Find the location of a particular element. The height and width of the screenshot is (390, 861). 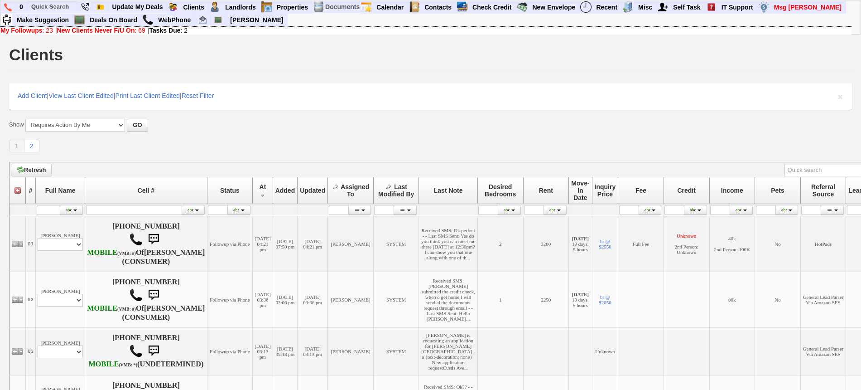

td: 2 is located at coordinates (500, 243).